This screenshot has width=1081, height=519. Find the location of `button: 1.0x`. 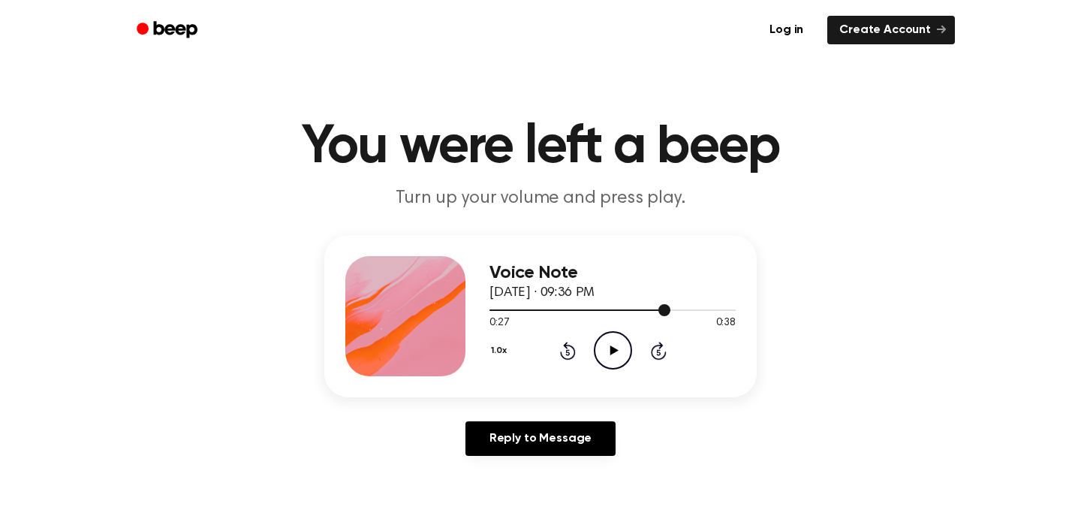

button: 1.0x is located at coordinates (501, 351).